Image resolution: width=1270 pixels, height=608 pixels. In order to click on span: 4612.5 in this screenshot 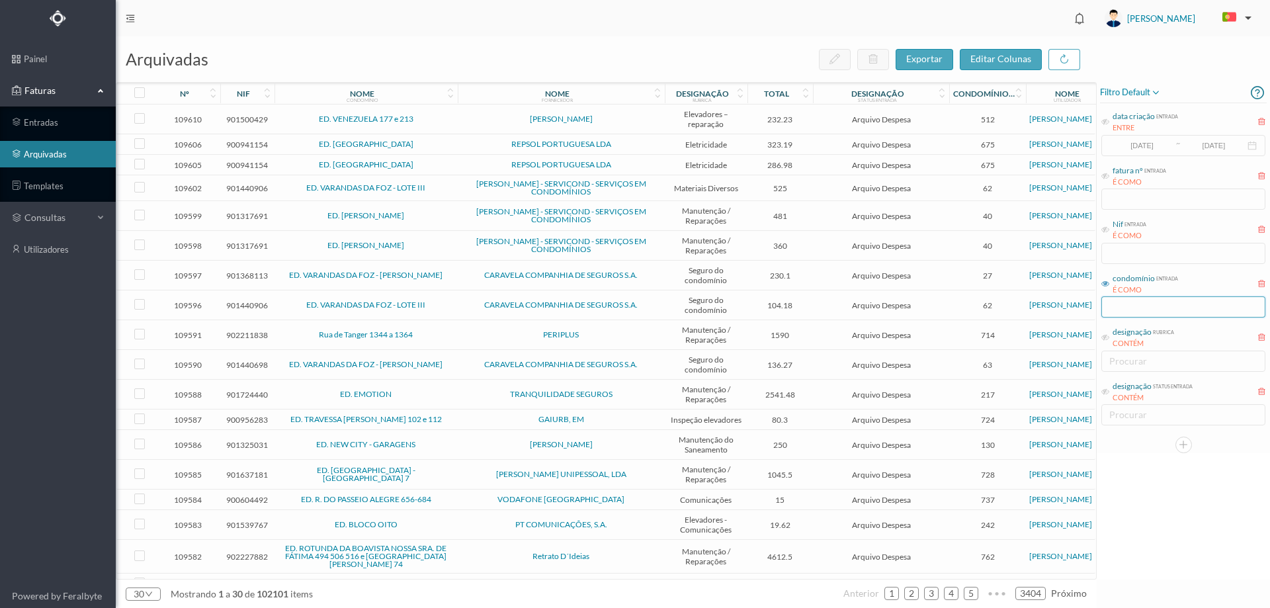, I will do `click(780, 556)`.